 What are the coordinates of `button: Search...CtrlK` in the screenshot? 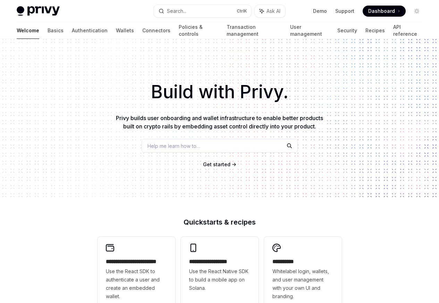 It's located at (202, 11).